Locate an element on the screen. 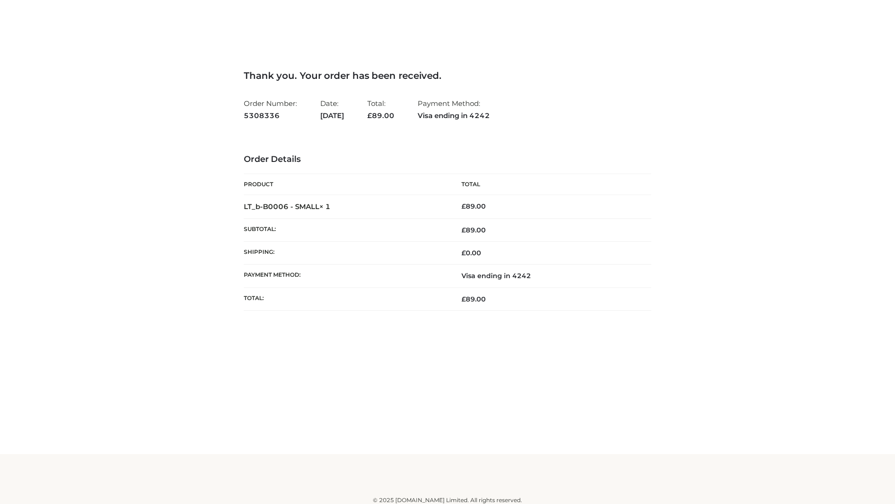 This screenshot has width=895, height=504. strong: 5308336 is located at coordinates (270, 116).